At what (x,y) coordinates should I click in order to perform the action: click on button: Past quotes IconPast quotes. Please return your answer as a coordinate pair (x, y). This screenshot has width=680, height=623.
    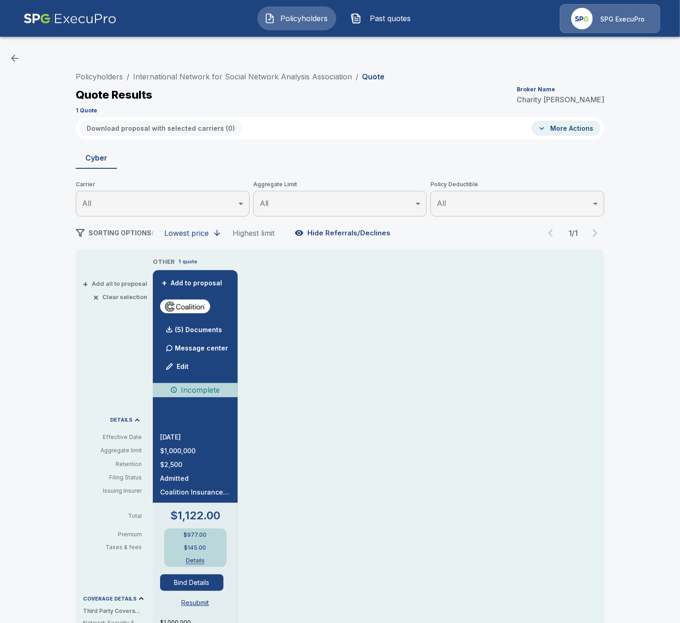
    Looking at the image, I should click on (383, 18).